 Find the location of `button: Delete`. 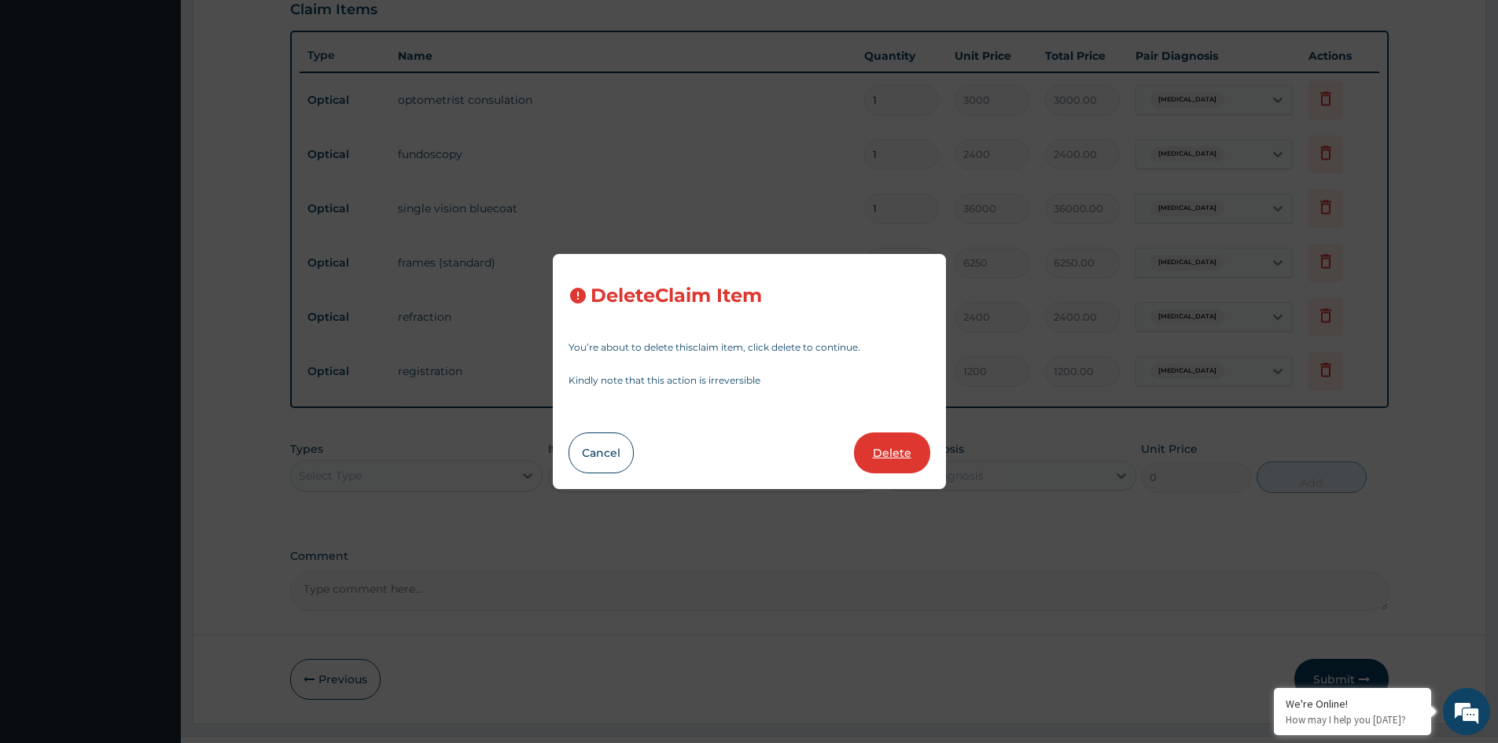

button: Delete is located at coordinates (892, 453).